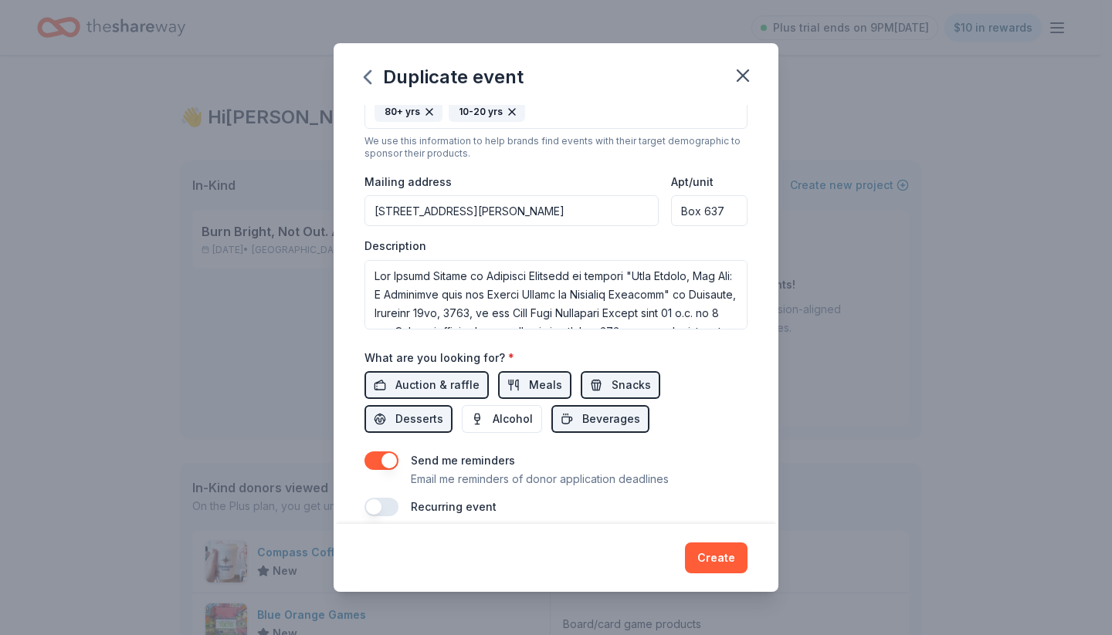 The height and width of the screenshot is (635, 1112). Describe the element at coordinates (540, 479) in the screenshot. I see `p: Email me reminders of donor application deadlines` at that location.